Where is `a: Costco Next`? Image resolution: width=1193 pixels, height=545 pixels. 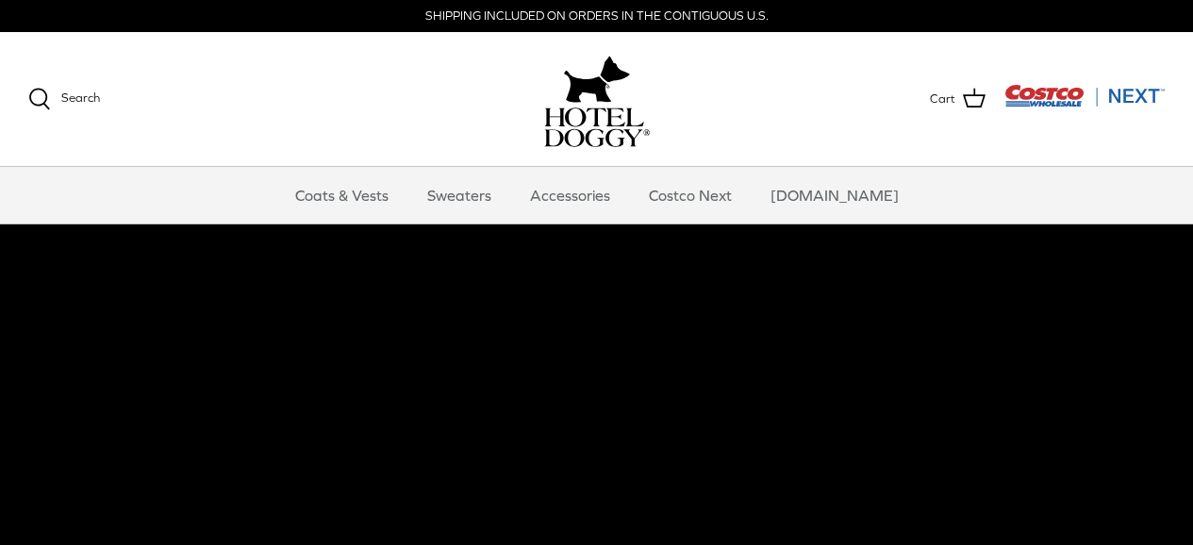 a: Costco Next is located at coordinates (691, 195).